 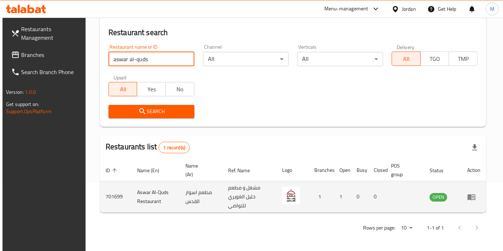 I want to click on button: TGO, so click(x=435, y=59).